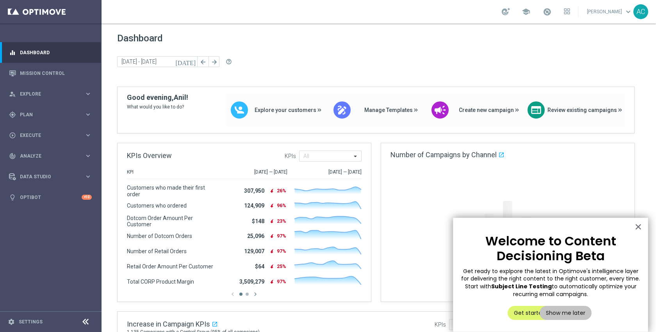 The width and height of the screenshot is (656, 332). Describe the element at coordinates (50, 52) in the screenshot. I see `div: Dashboard` at that location.